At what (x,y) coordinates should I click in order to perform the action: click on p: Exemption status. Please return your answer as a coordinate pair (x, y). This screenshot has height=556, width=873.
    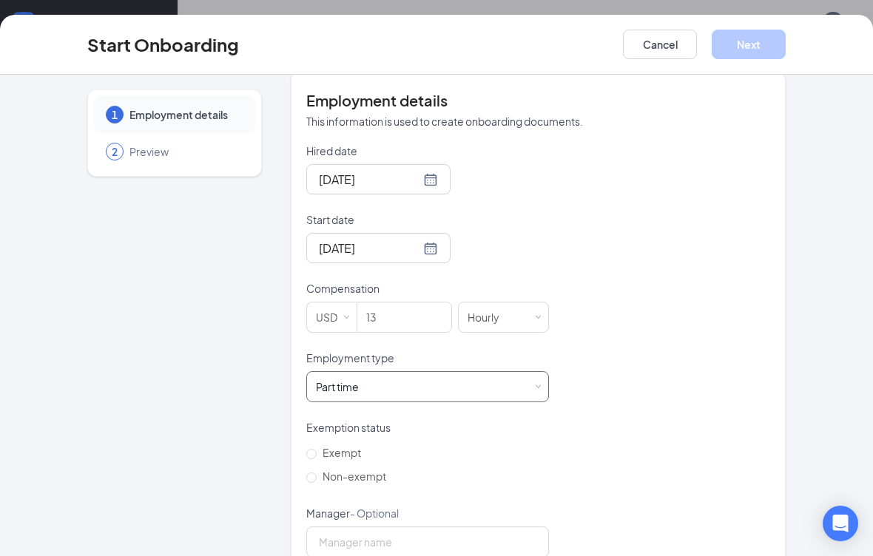
    Looking at the image, I should click on (428, 428).